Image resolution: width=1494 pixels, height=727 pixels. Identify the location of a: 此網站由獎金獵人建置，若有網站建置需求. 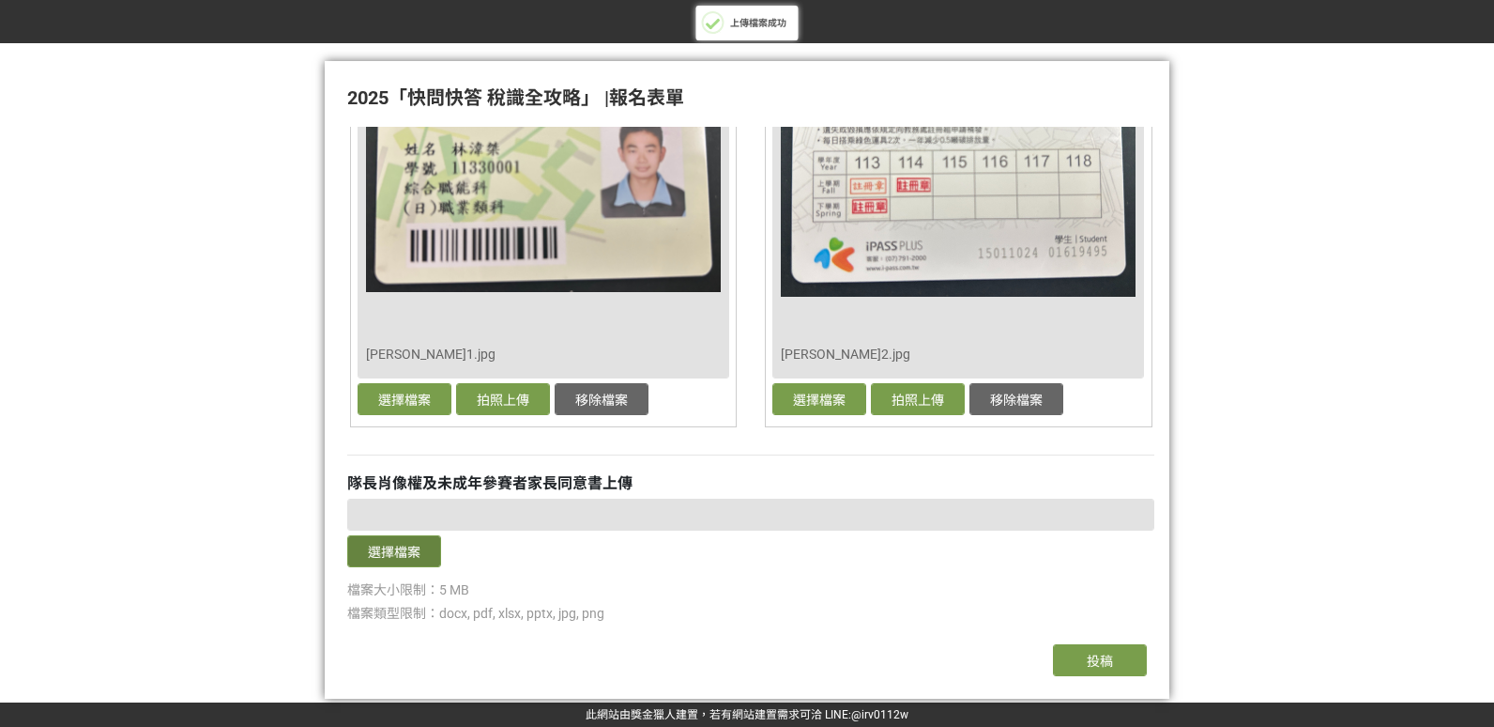
(693, 714).